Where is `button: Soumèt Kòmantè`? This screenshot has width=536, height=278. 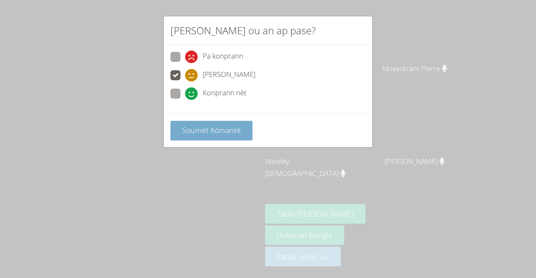
button: Soumèt Kòmantè is located at coordinates (211, 131).